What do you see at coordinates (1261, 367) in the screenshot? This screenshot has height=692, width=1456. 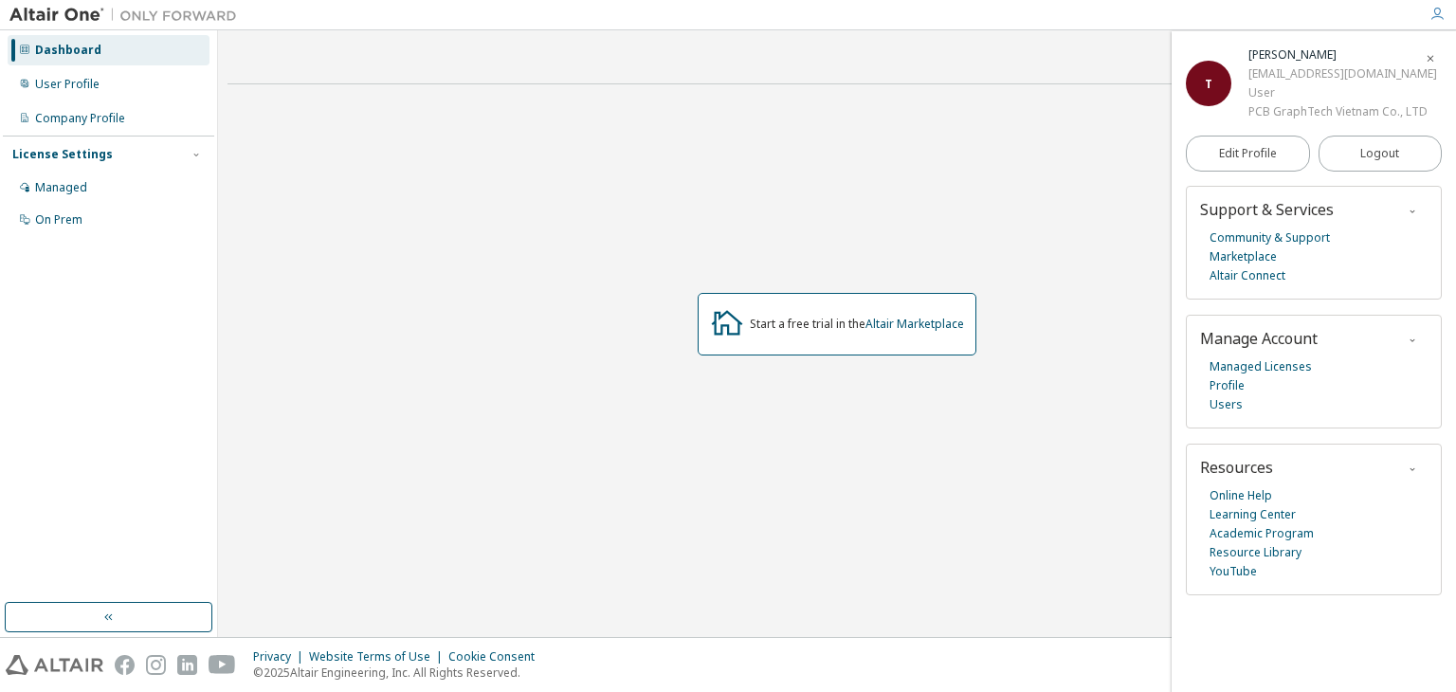 I see `a: Managed Licenses` at bounding box center [1261, 367].